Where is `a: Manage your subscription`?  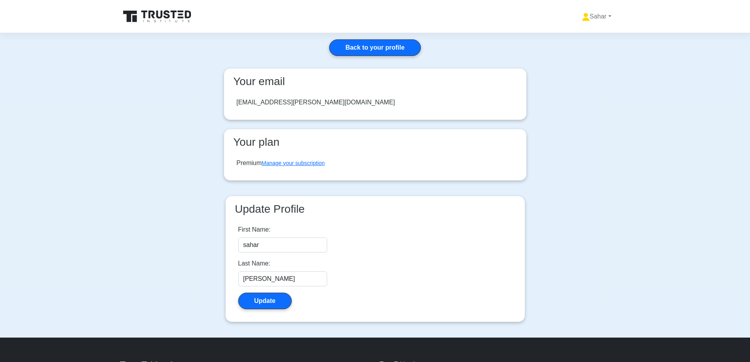 a: Manage your subscription is located at coordinates (293, 163).